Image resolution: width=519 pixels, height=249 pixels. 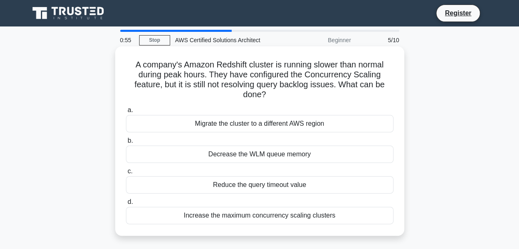 I want to click on h5: A company's Amazon Redshift cluster is running slower than normal during peak hours. They have co..., so click(x=260, y=80).